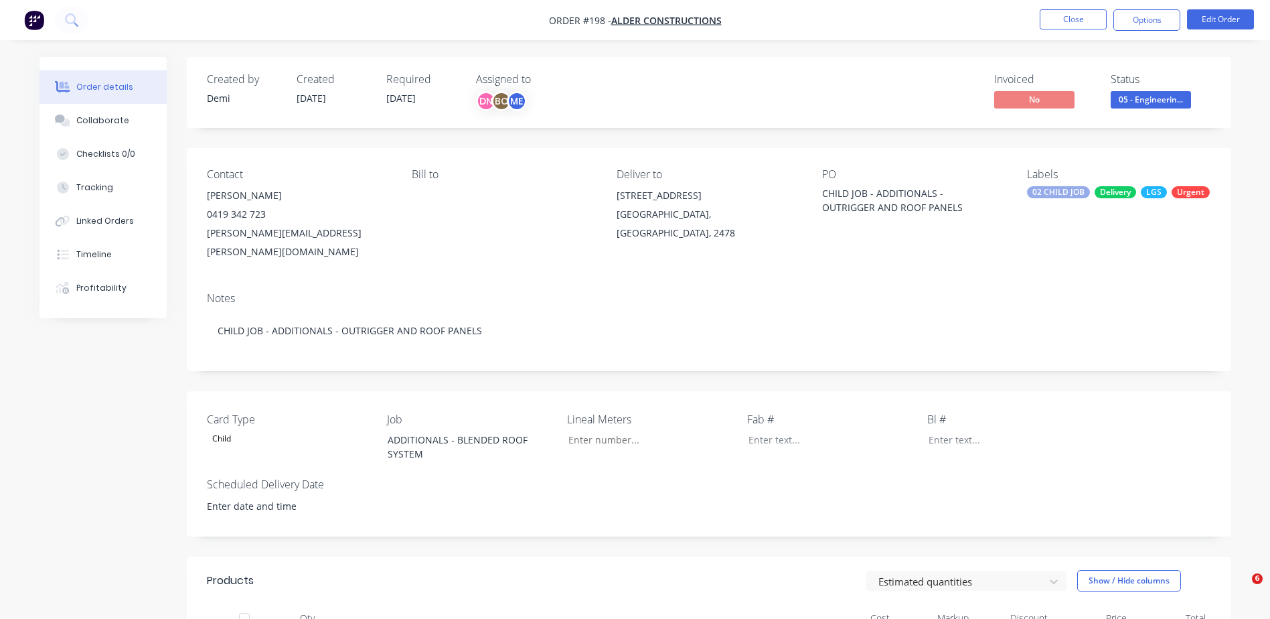 The height and width of the screenshot is (619, 1270). I want to click on div: Deliver to, so click(708, 174).